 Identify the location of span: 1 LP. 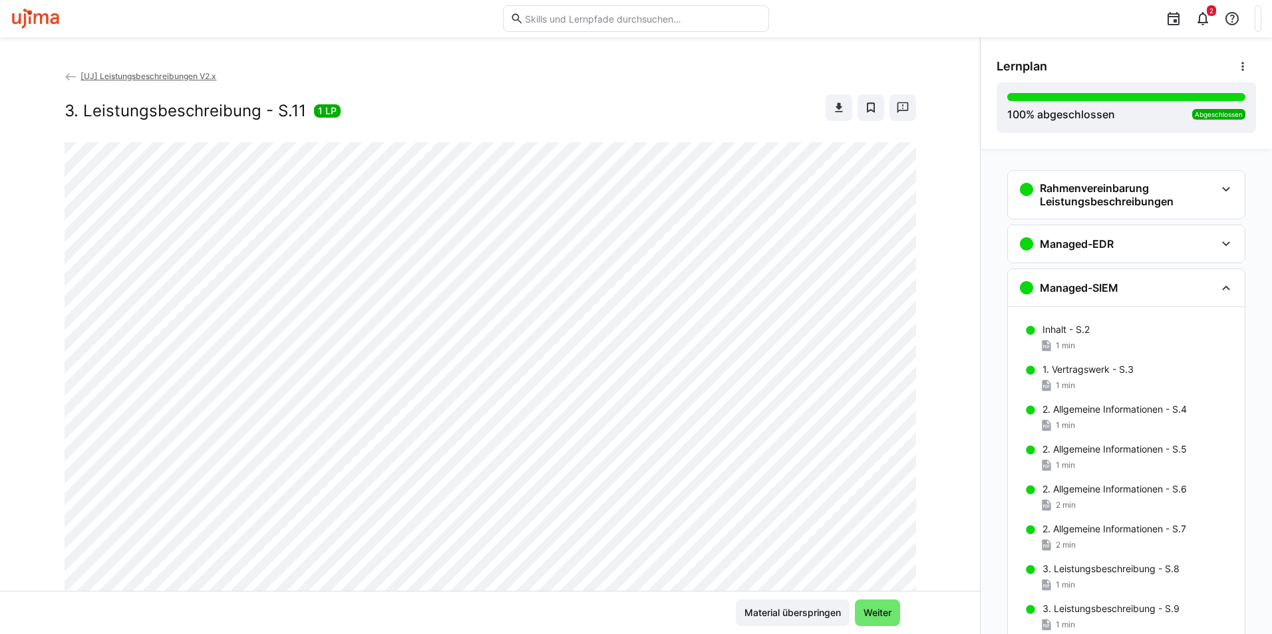
(327, 111).